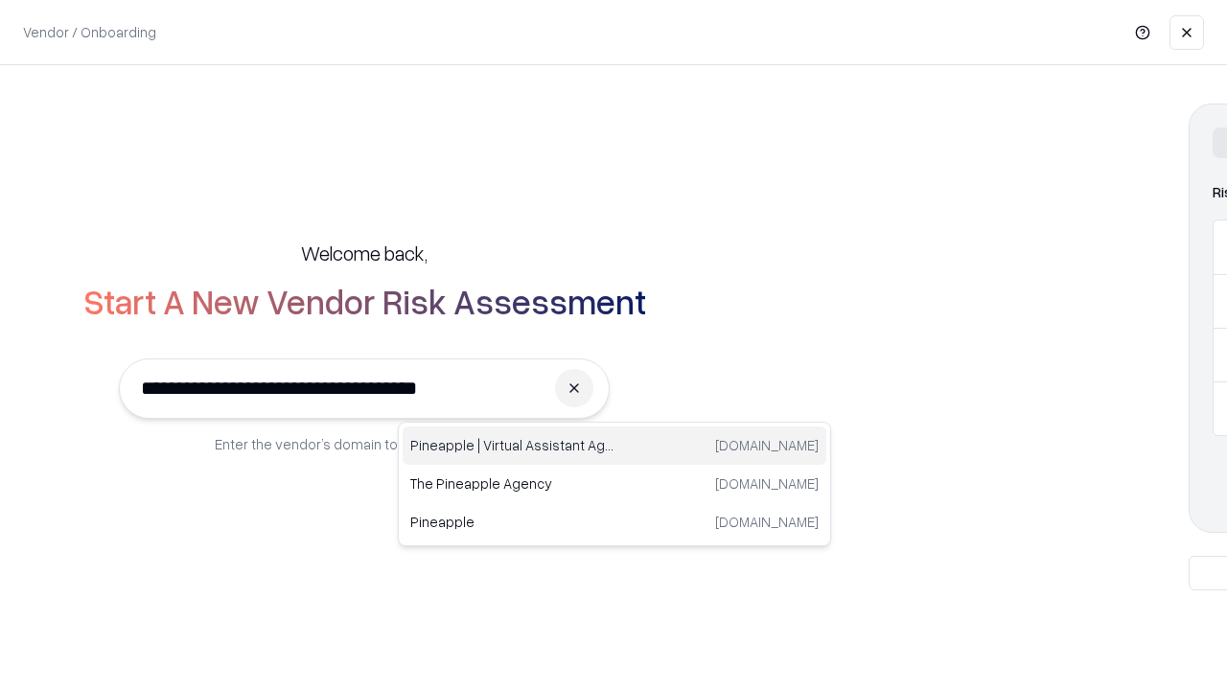  What do you see at coordinates (89, 32) in the screenshot?
I see `p: Vendor / Onboarding` at bounding box center [89, 32].